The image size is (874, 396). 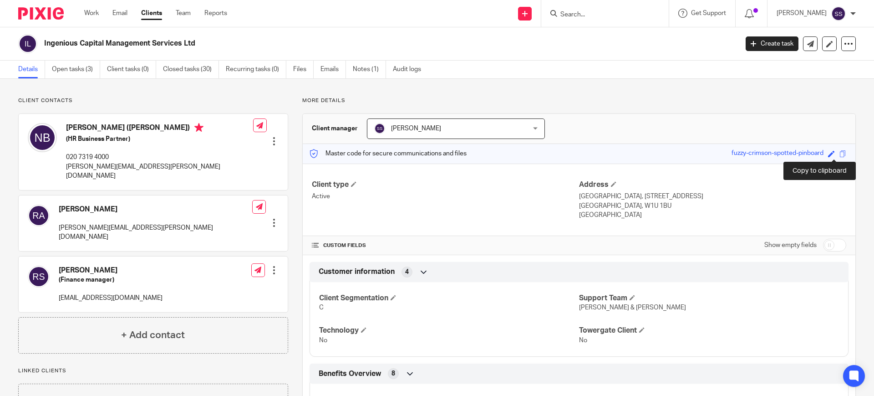 I want to click on a: Work, so click(x=92, y=13).